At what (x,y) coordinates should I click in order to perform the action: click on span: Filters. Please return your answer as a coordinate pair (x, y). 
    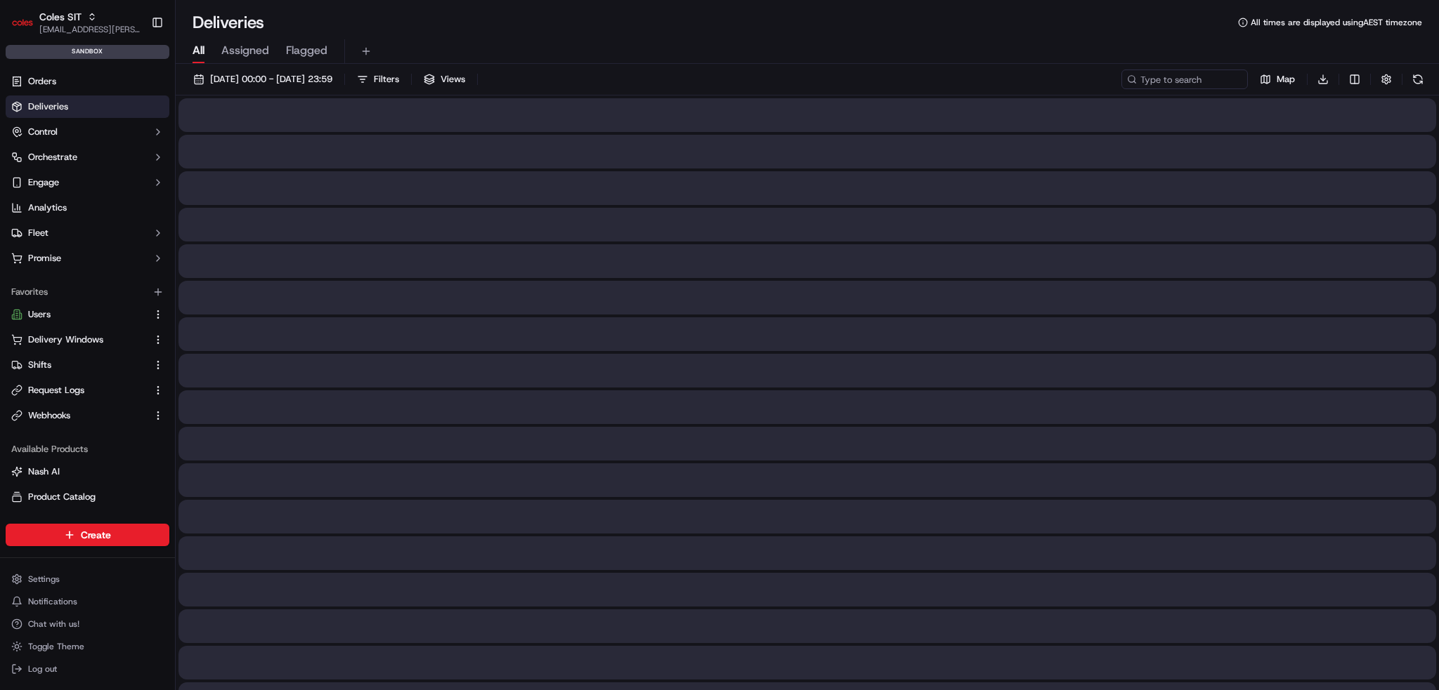
    Looking at the image, I should click on (386, 79).